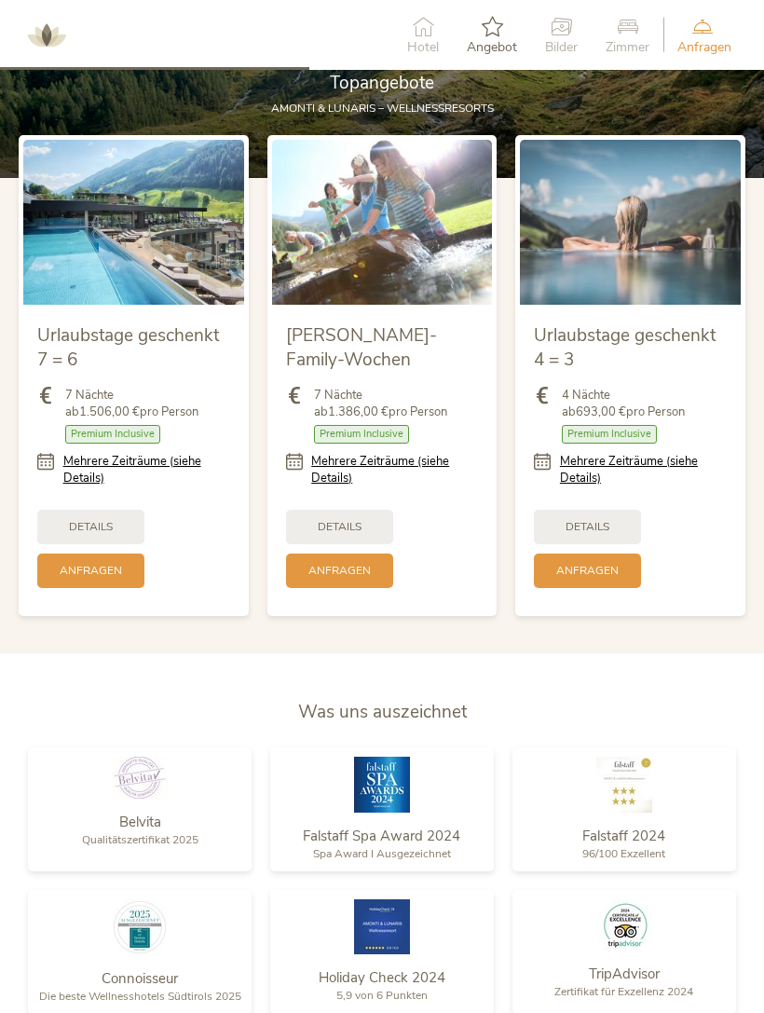  Describe the element at coordinates (601, 412) in the screenshot. I see `b: 693,00 €` at that location.